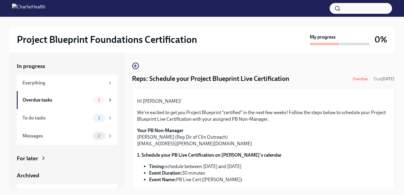 This screenshot has width=404, height=195. Describe the element at coordinates (29, 8) in the screenshot. I see `img: CharlieHealth` at that location.